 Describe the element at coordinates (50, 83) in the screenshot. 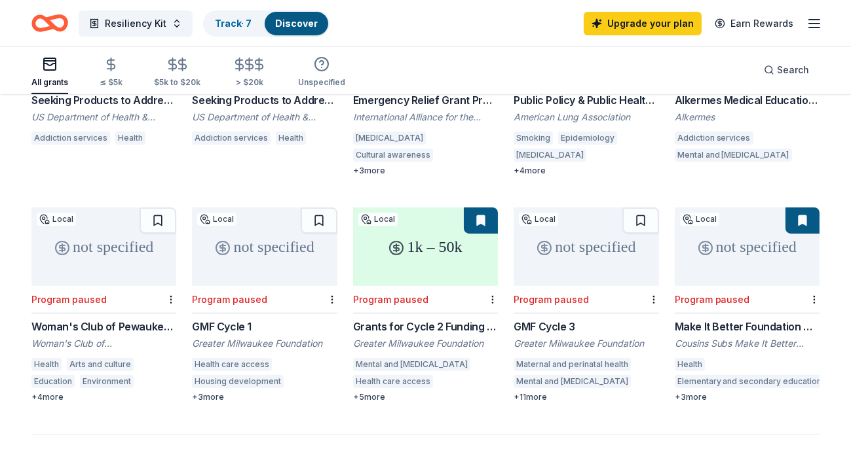

I see `div: All grants` at that location.